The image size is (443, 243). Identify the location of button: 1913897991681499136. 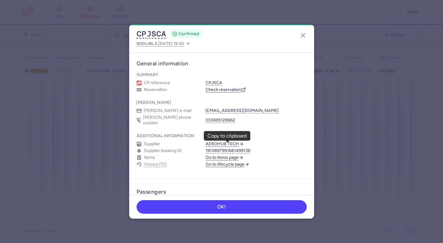
(228, 151).